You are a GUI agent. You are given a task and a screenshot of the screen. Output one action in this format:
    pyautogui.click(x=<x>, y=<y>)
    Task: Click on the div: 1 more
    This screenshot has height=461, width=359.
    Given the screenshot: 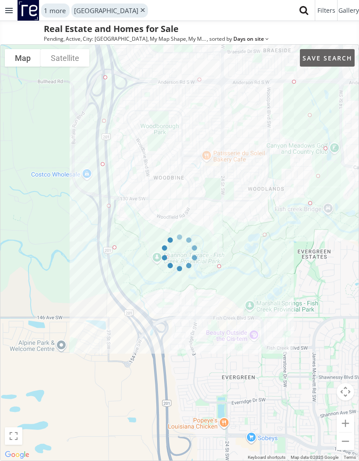 What is the action you would take?
    pyautogui.click(x=55, y=11)
    